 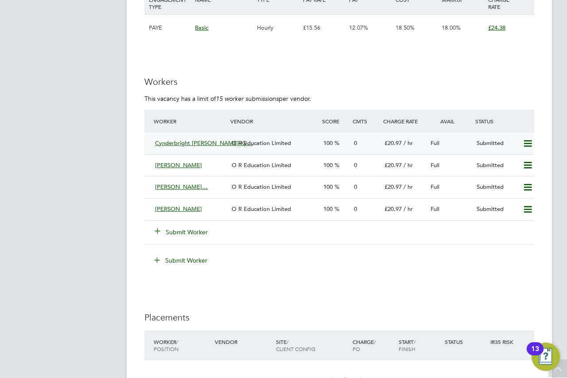 I want to click on span: 12.07%, so click(x=358, y=27).